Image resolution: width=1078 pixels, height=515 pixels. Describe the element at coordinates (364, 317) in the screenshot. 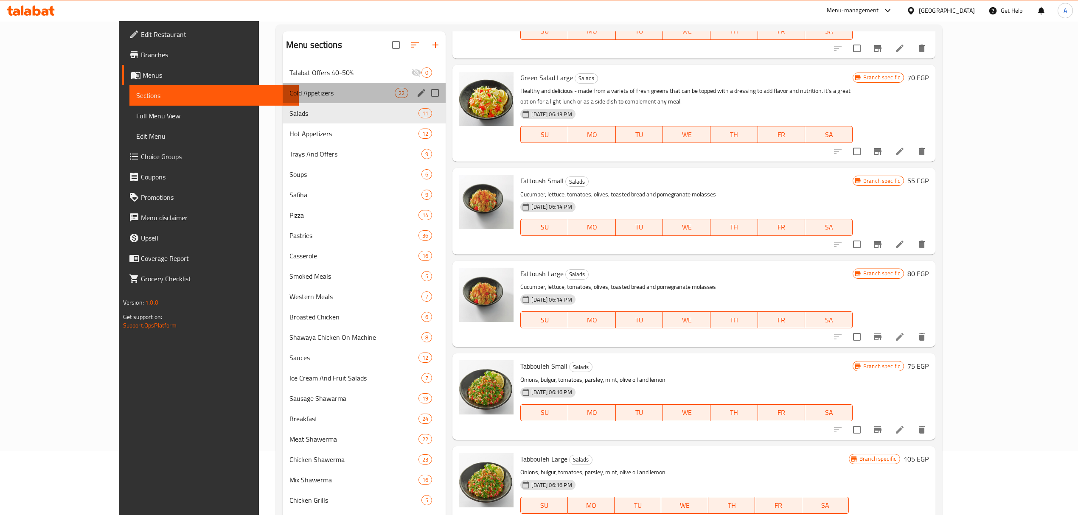

I see `div: Broasted Chicken6` at that location.